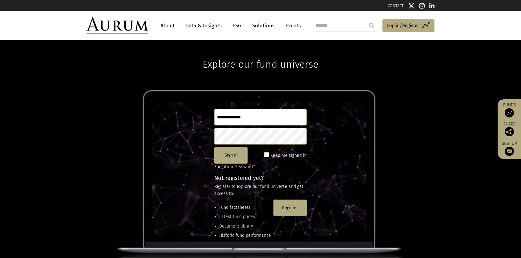 This screenshot has height=258, width=521. What do you see at coordinates (509, 129) in the screenshot?
I see `div: Share` at bounding box center [509, 129].